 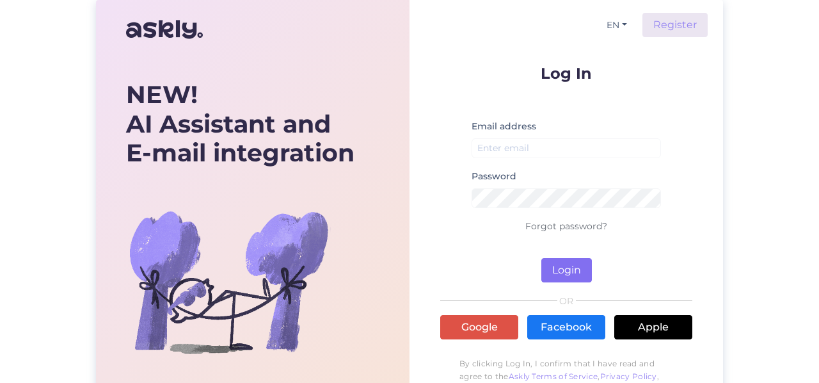 What do you see at coordinates (479, 327) in the screenshot?
I see `a: Google` at bounding box center [479, 327].